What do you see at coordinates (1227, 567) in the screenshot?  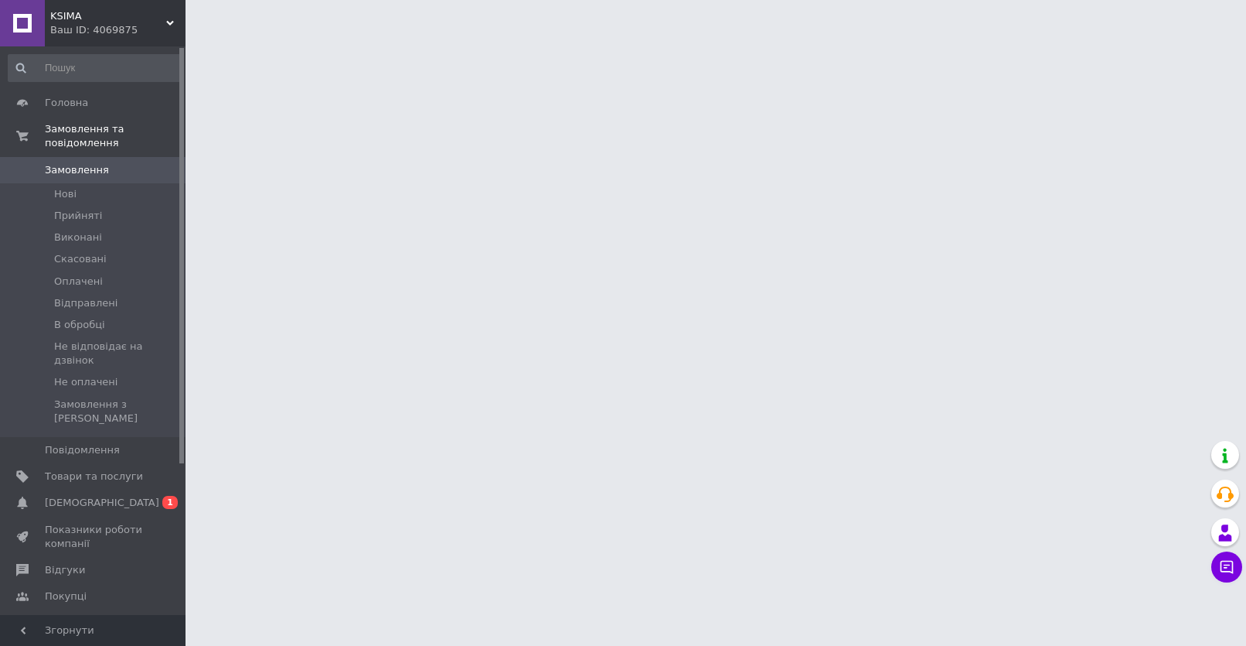 I see `button: Чат з покупцем` at bounding box center [1227, 567].